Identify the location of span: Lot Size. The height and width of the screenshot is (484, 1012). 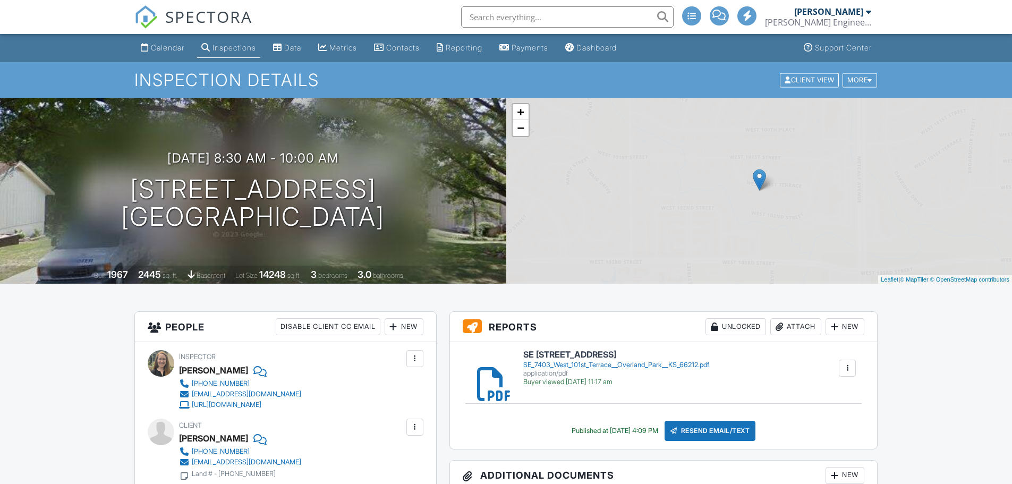
(246, 275).